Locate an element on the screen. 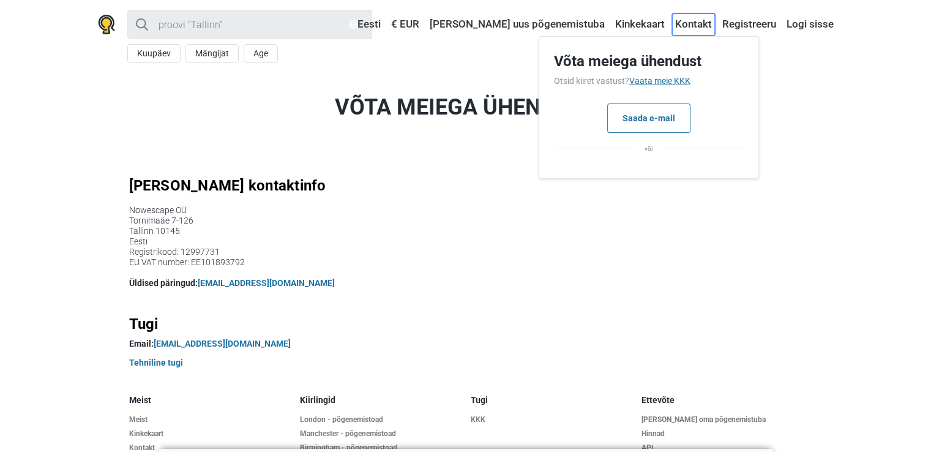 The width and height of the screenshot is (931, 452). p: Email: is located at coordinates (466, 344).